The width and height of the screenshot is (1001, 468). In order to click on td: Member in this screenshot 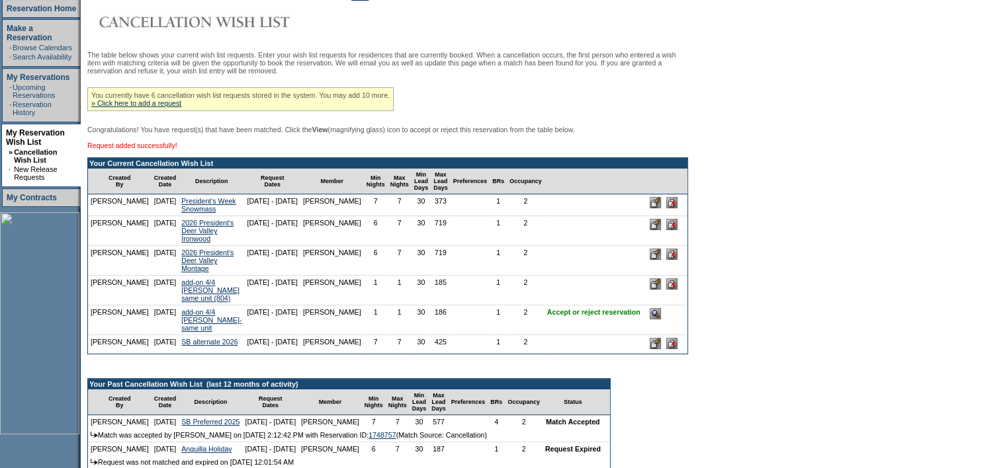, I will do `click(332, 181)`.